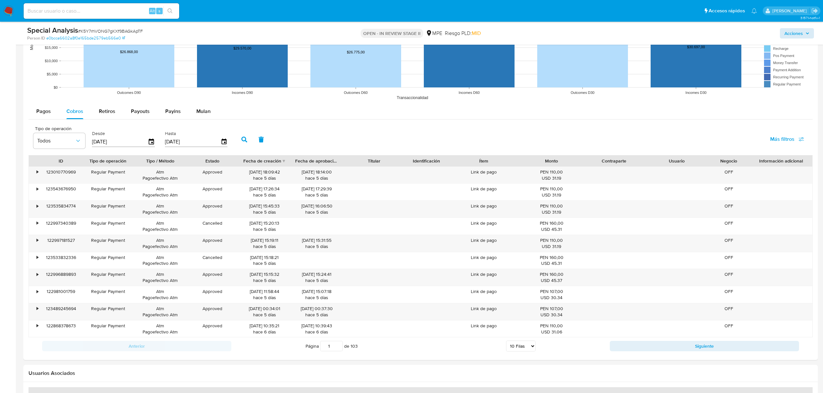  Describe the element at coordinates (794, 33) in the screenshot. I see `span: Acciones` at that location.